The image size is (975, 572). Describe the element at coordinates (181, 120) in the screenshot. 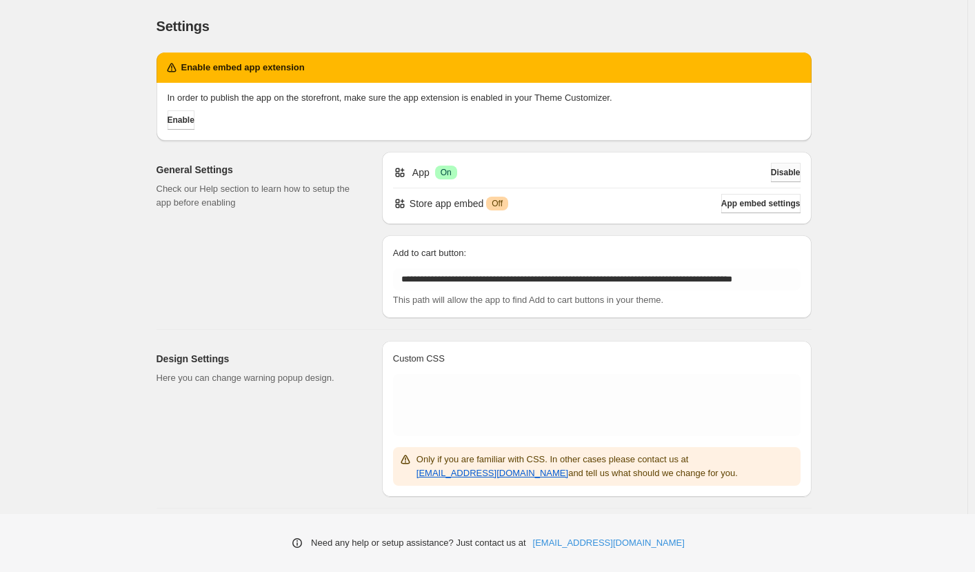

I see `span: Enable` at that location.